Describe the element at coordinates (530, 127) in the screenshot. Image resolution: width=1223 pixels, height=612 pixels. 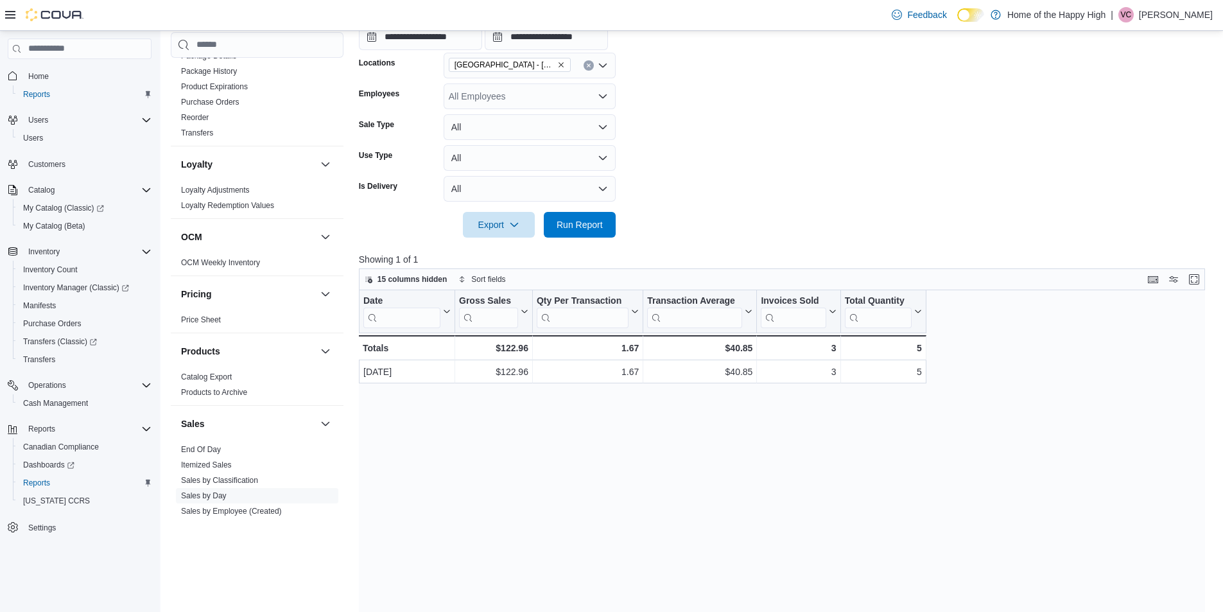
I see `button: All` at that location.